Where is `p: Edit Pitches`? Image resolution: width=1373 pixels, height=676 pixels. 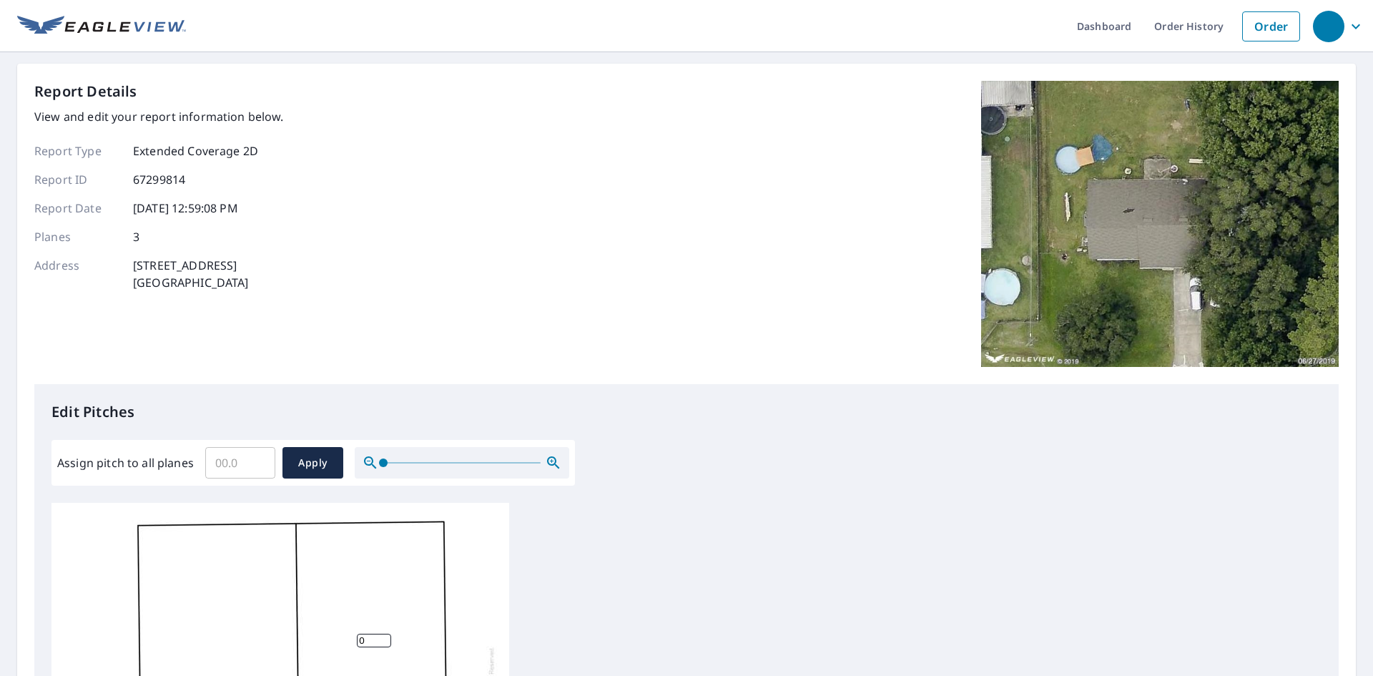
p: Edit Pitches is located at coordinates (687, 412).